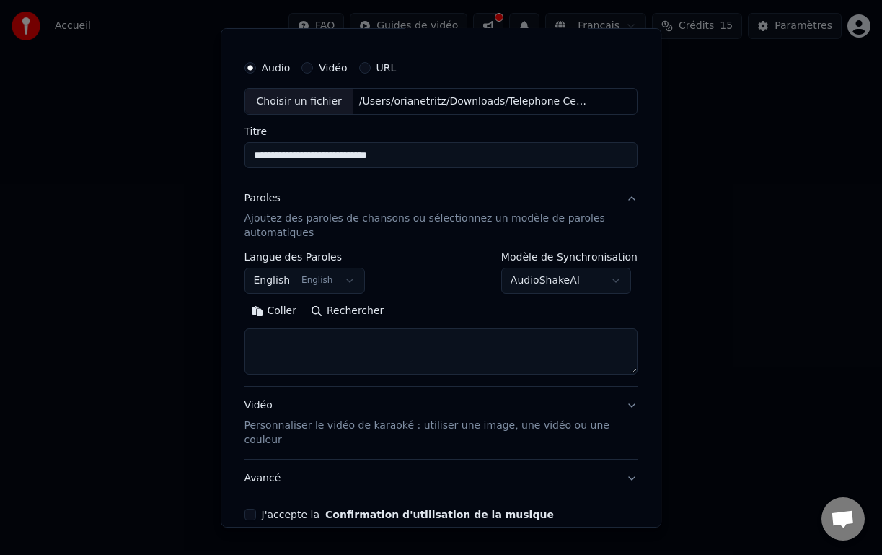  What do you see at coordinates (441, 131) in the screenshot?
I see `label: Titre` at bounding box center [441, 131].